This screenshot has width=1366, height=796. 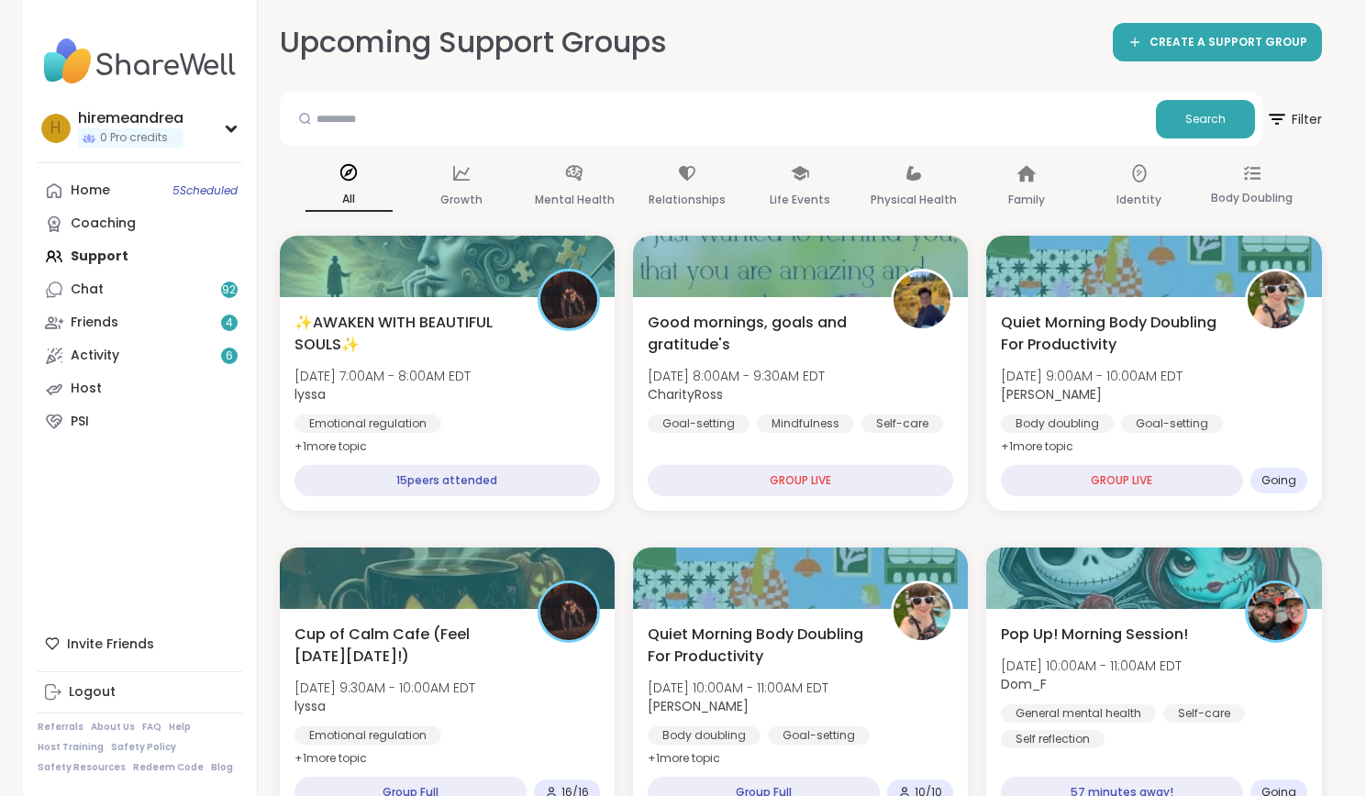 What do you see at coordinates (94, 323) in the screenshot?
I see `div: Friends` at bounding box center [94, 323].